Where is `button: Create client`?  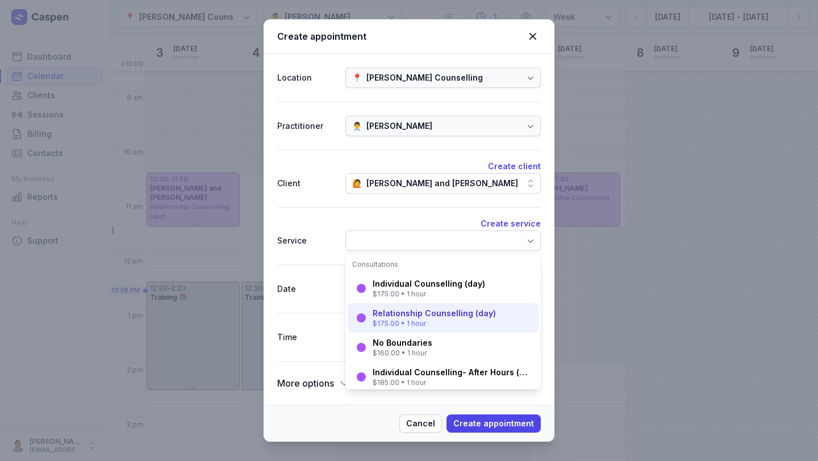
button: Create client is located at coordinates (514, 166).